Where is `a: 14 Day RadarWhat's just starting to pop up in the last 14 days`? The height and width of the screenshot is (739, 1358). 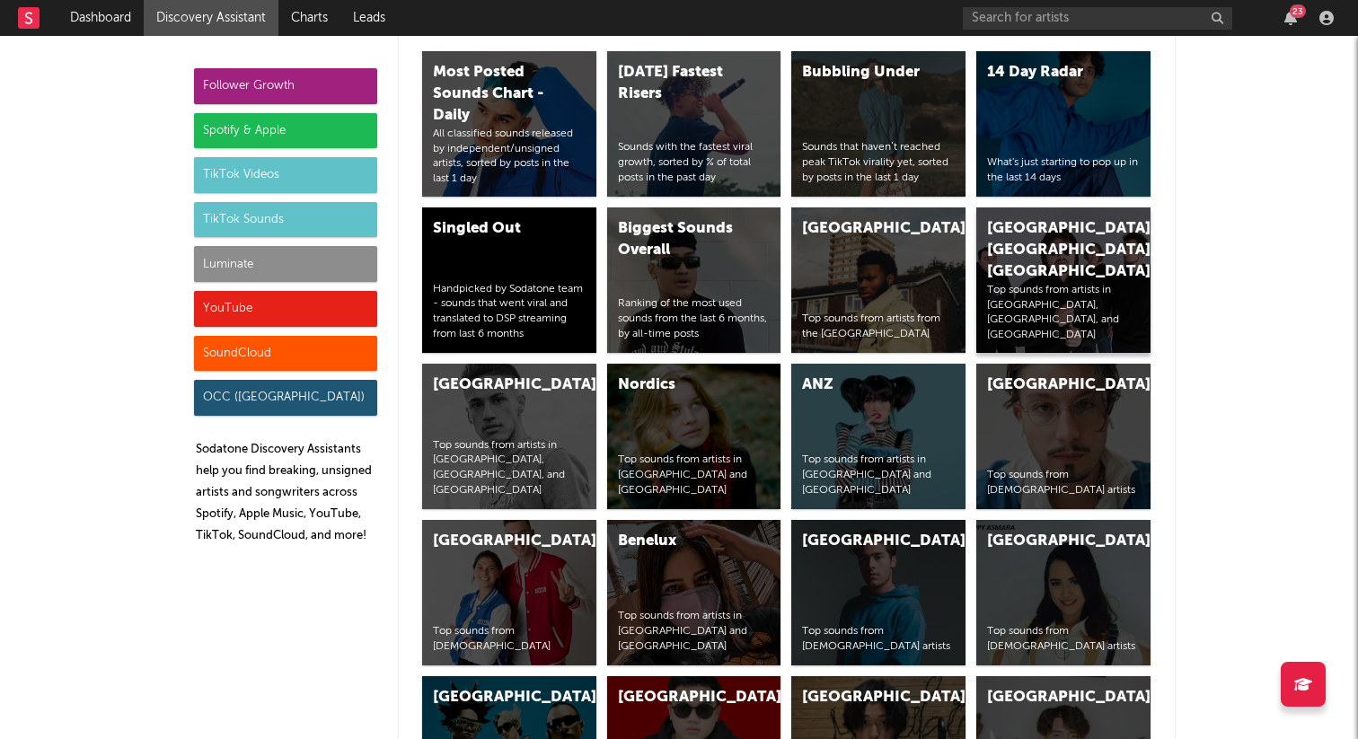 a: 14 Day RadarWhat's just starting to pop up in the last 14 days is located at coordinates (1063, 124).